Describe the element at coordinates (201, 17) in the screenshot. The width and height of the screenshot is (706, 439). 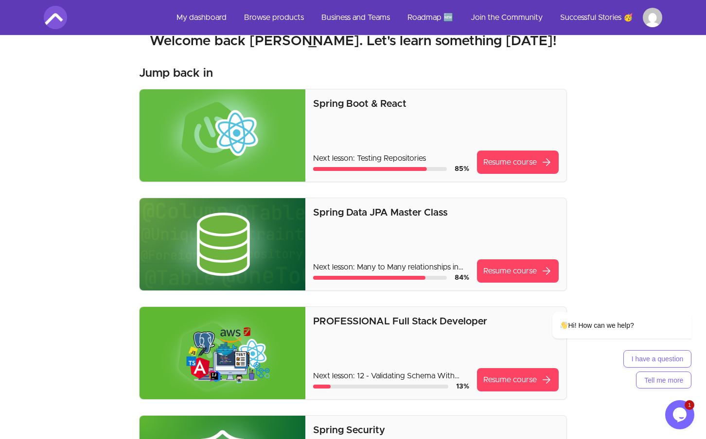
I see `a: My dashboard` at that location.